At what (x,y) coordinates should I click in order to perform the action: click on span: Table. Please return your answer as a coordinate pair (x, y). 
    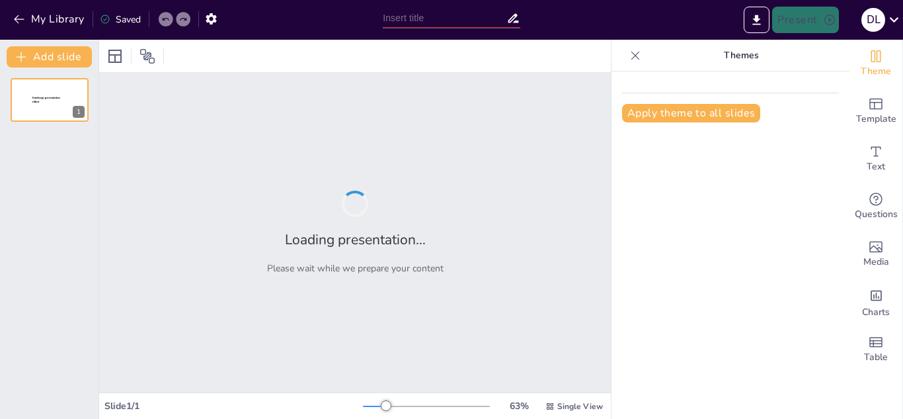
    Looking at the image, I should click on (876, 357).